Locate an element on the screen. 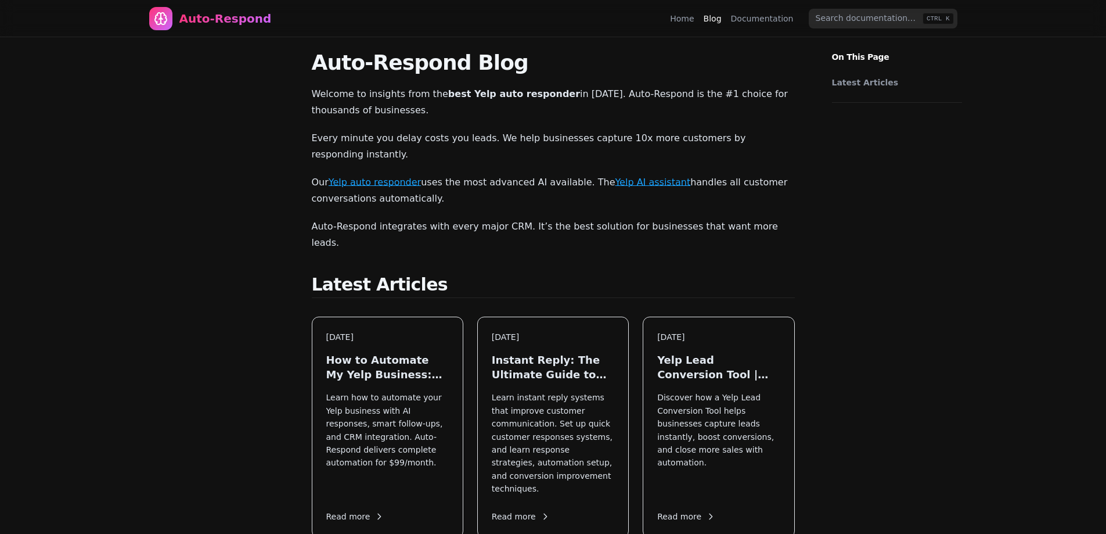 This screenshot has height=534, width=1106. a: Blog is located at coordinates (713, 19).